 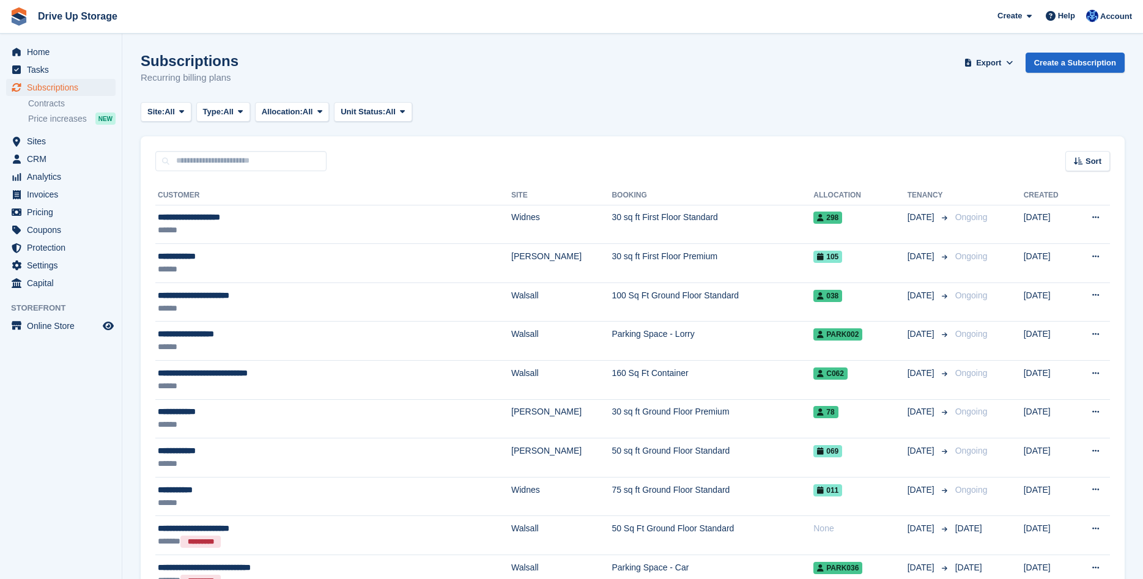 I want to click on span: Tasks, so click(x=64, y=70).